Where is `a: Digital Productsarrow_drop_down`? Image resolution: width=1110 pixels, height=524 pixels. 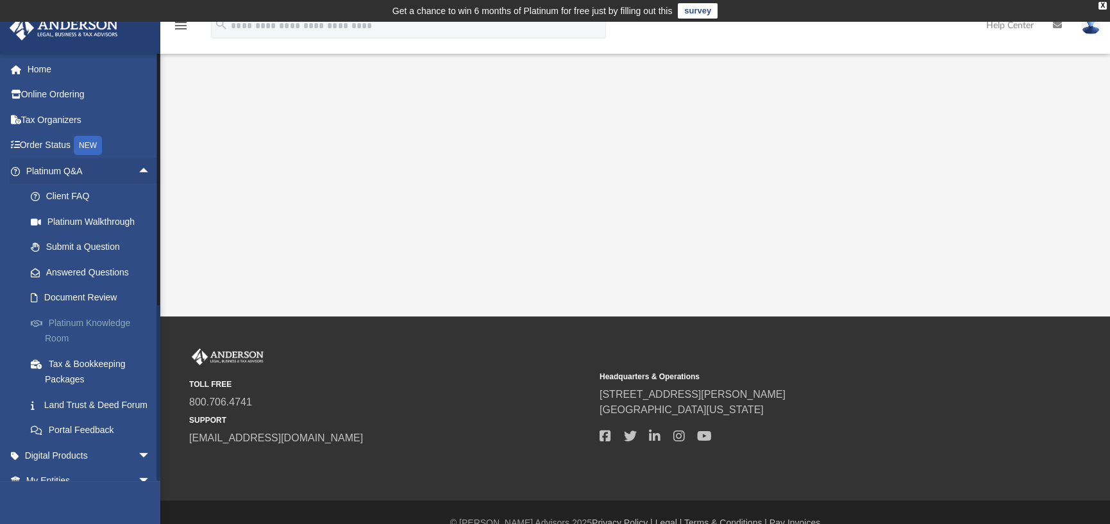
a: Digital Productsarrow_drop_down is located at coordinates (89, 456).